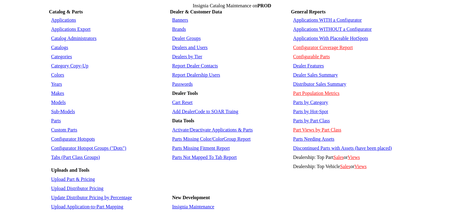  What do you see at coordinates (182, 102) in the screenshot?
I see `a: Cart Reset` at bounding box center [182, 102].